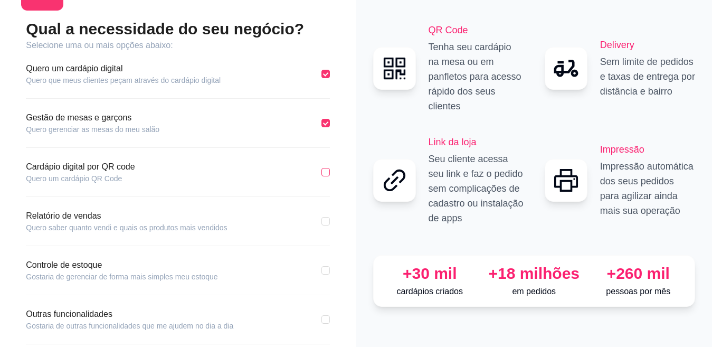 This screenshot has width=712, height=347. I want to click on p: Sem limite de pedidos e taxas de entrega por distância e bairro, so click(648, 77).